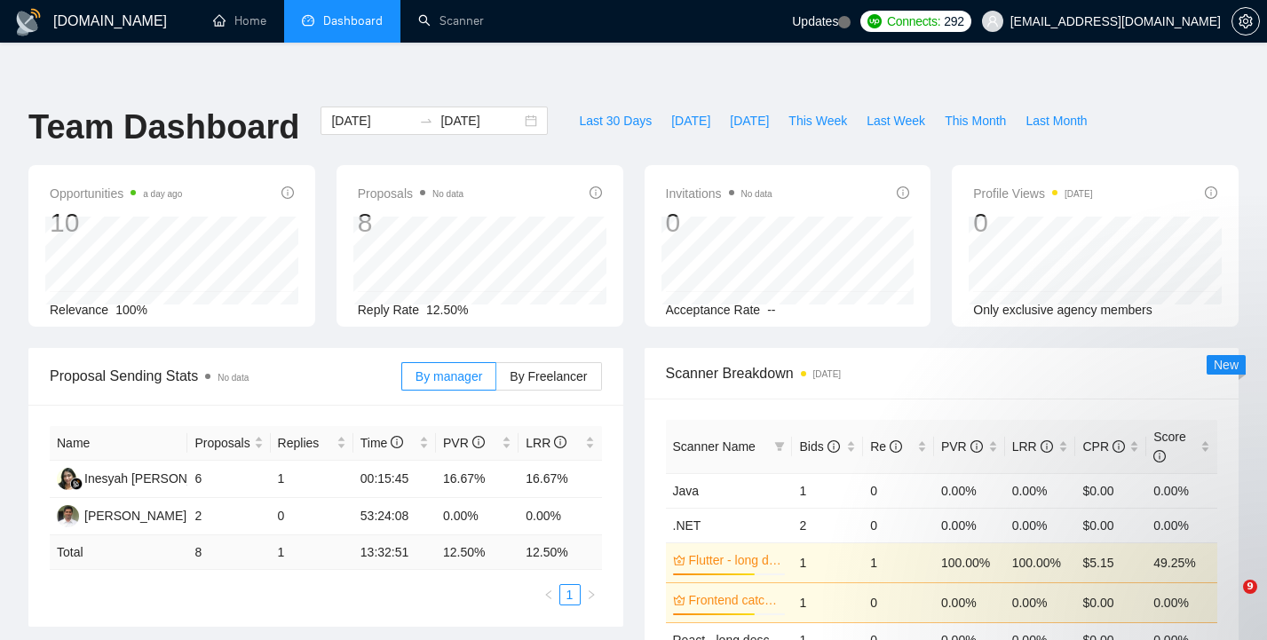 The width and height of the screenshot is (1267, 640). Describe the element at coordinates (79, 310) in the screenshot. I see `span: Relevance` at that location.